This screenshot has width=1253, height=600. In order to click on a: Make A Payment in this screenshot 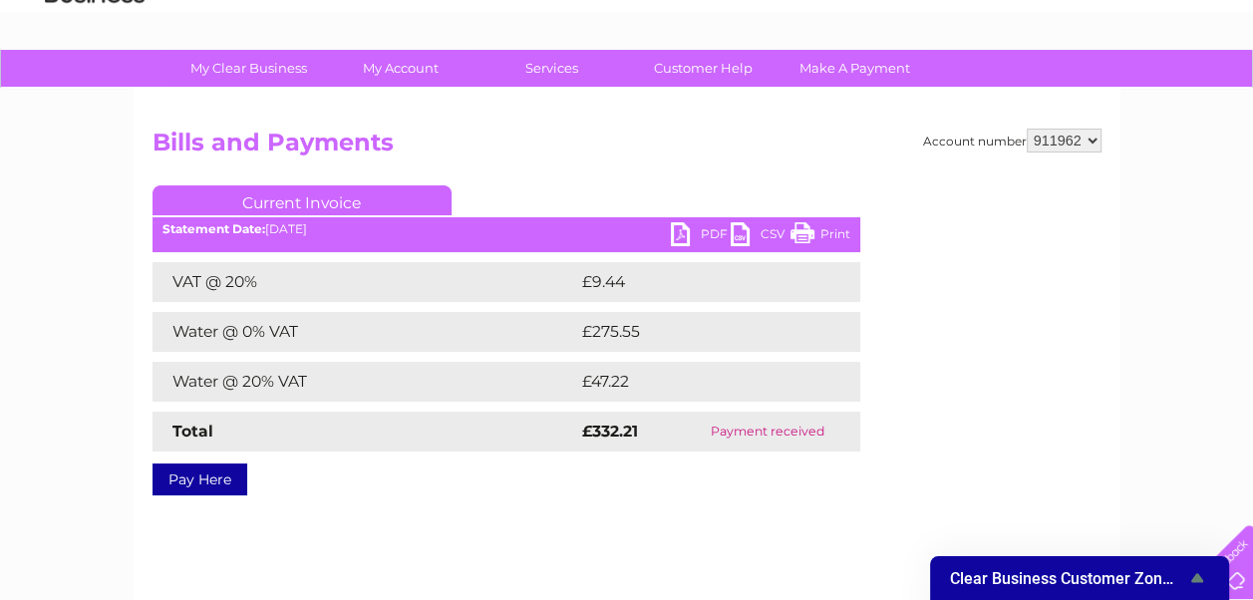, I will do `click(854, 68)`.